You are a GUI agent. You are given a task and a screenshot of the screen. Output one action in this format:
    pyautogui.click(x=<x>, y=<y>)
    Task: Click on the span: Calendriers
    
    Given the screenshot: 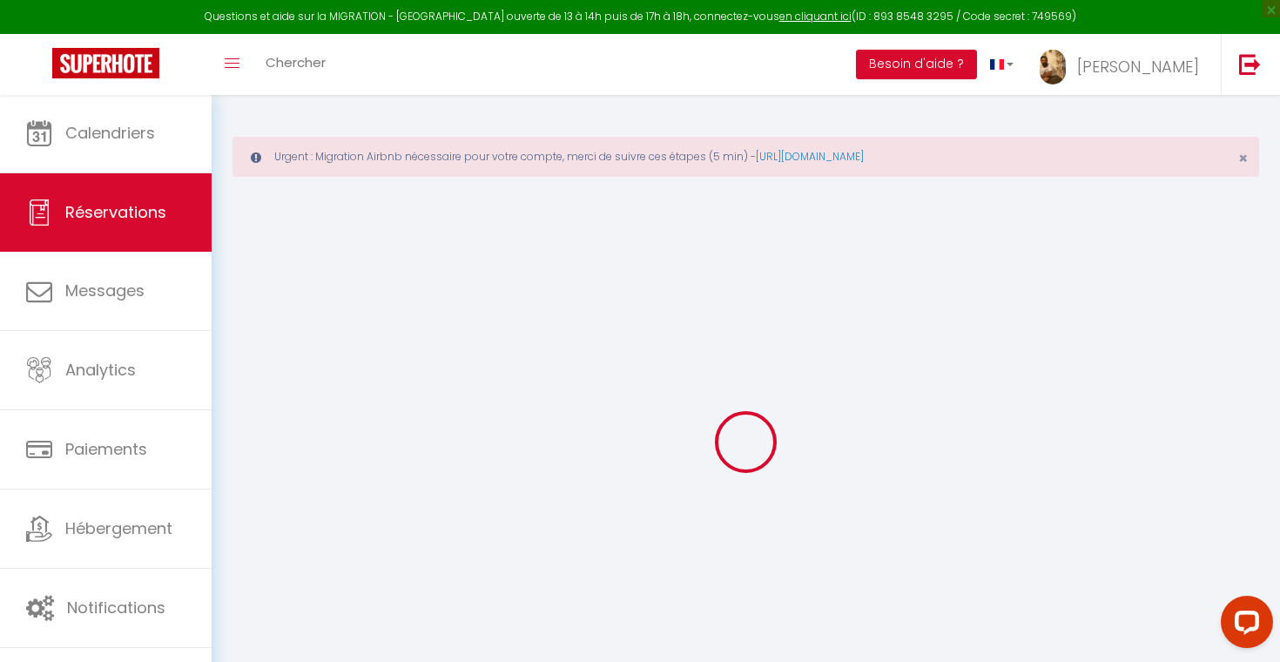 What is the action you would take?
    pyautogui.click(x=110, y=132)
    